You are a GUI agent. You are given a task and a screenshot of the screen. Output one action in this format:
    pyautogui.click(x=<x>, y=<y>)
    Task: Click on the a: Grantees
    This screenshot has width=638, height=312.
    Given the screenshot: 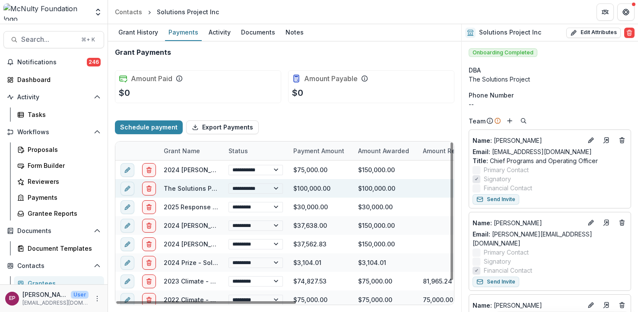 What is the action you would take?
    pyautogui.click(x=59, y=283)
    